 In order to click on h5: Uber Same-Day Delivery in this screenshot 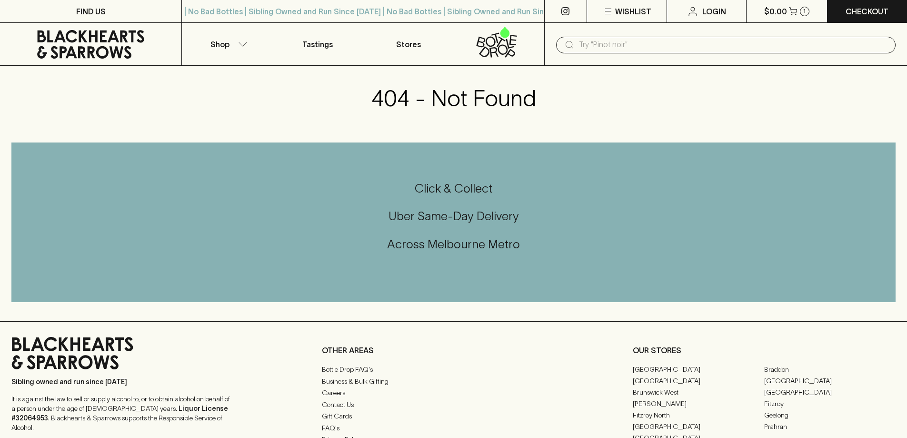, I will do `click(453, 216)`.